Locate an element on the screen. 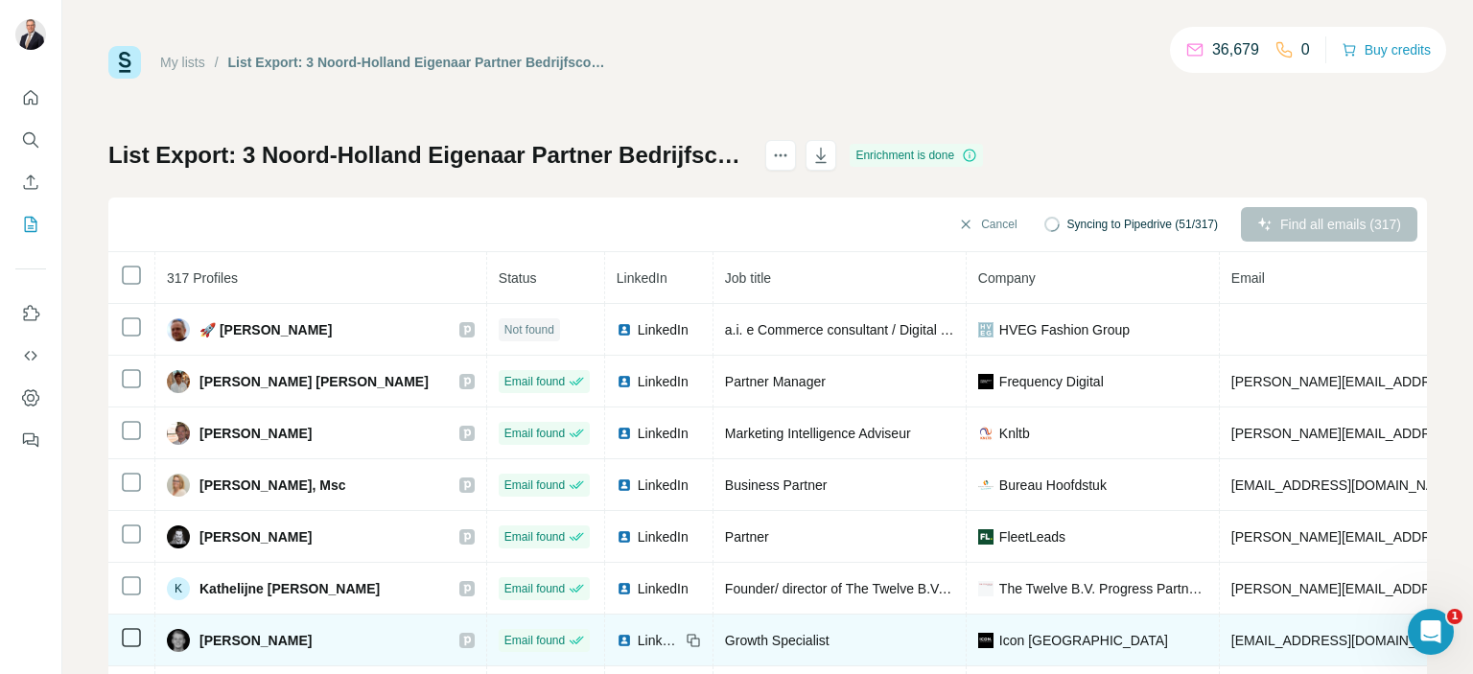 The height and width of the screenshot is (674, 1473). span: Founder/ director of The Twelve B.V. - Progress Partners is located at coordinates (893, 589).